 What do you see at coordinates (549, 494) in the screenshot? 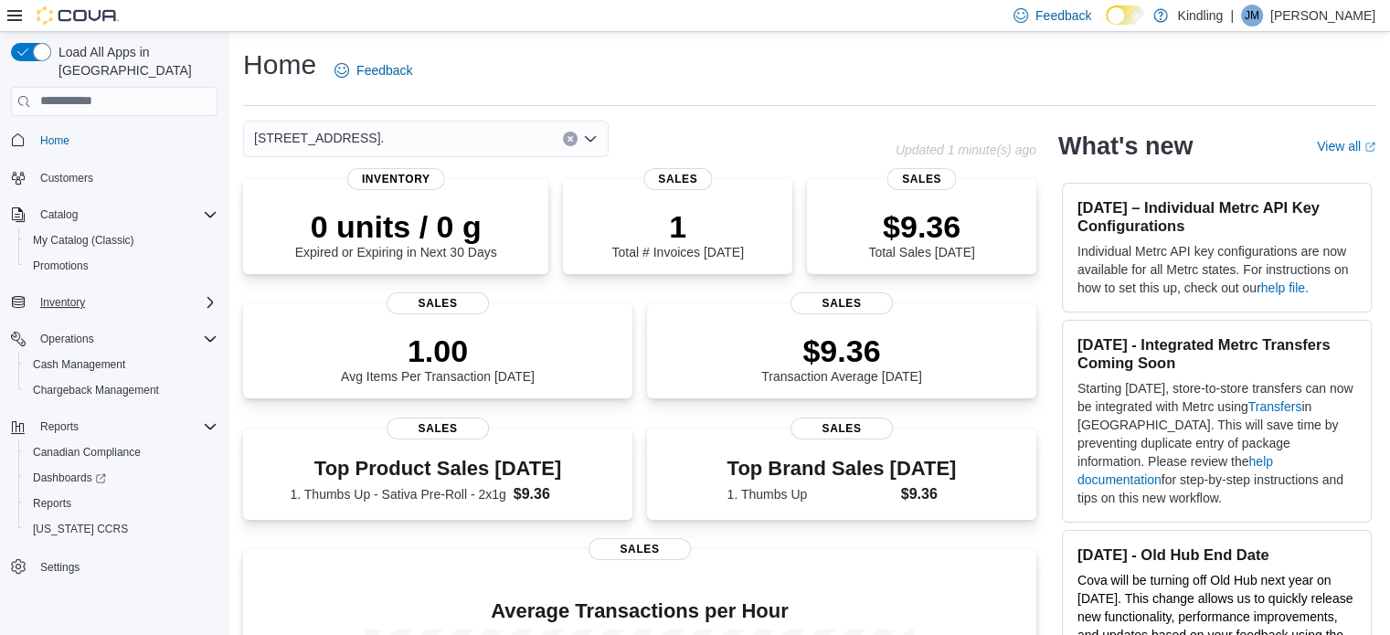
I see `dd: $9.36` at bounding box center [549, 494].